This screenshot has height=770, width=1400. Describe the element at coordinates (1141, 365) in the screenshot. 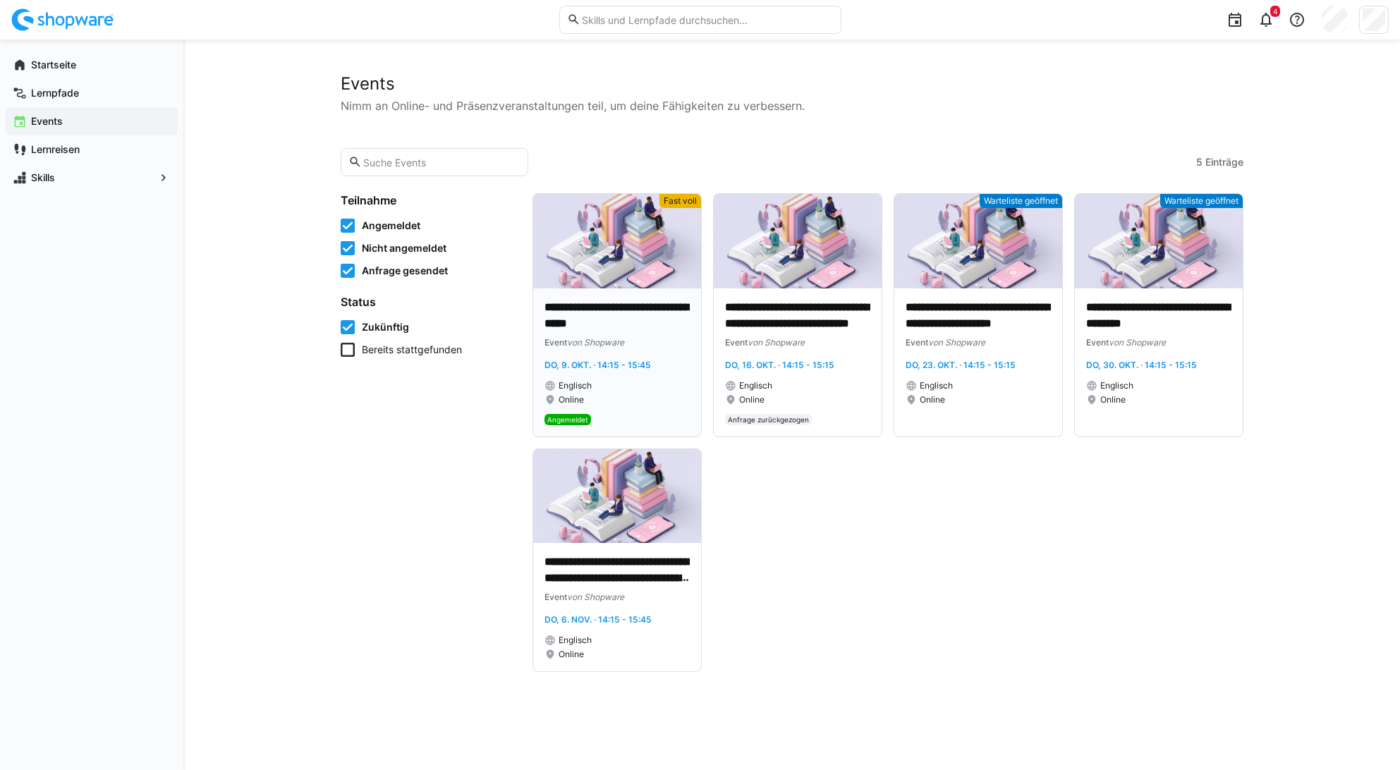

I see `span: Do, 30. Okt. · 14:15 - 15:15` at that location.